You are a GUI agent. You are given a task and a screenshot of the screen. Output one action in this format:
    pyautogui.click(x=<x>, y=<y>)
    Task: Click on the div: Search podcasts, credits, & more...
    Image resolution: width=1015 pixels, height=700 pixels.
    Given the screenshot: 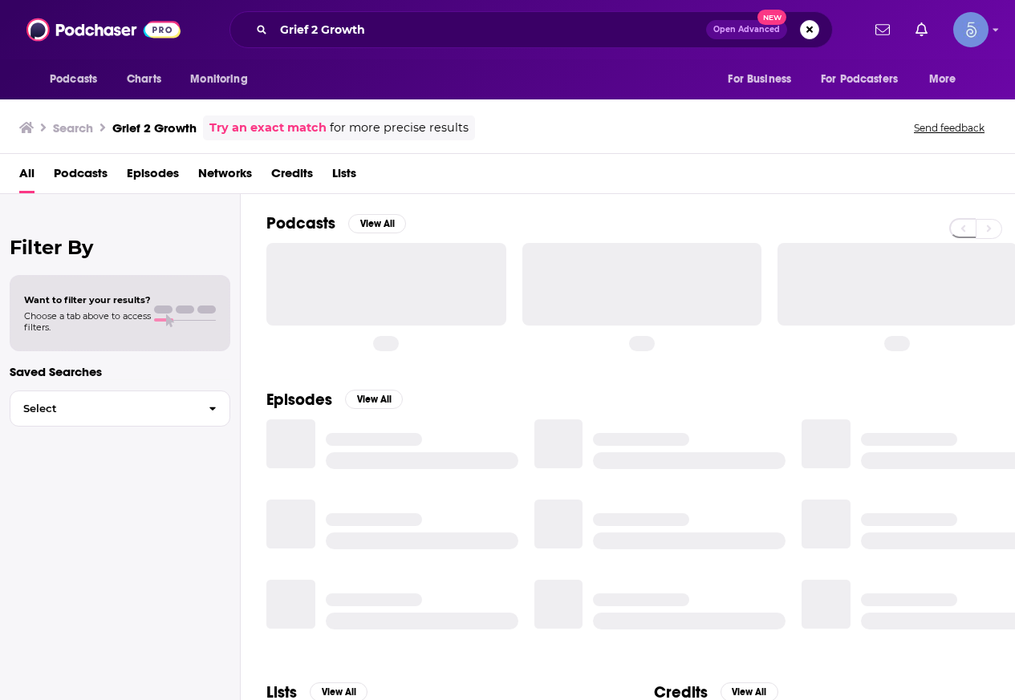 What is the action you would take?
    pyautogui.click(x=531, y=30)
    